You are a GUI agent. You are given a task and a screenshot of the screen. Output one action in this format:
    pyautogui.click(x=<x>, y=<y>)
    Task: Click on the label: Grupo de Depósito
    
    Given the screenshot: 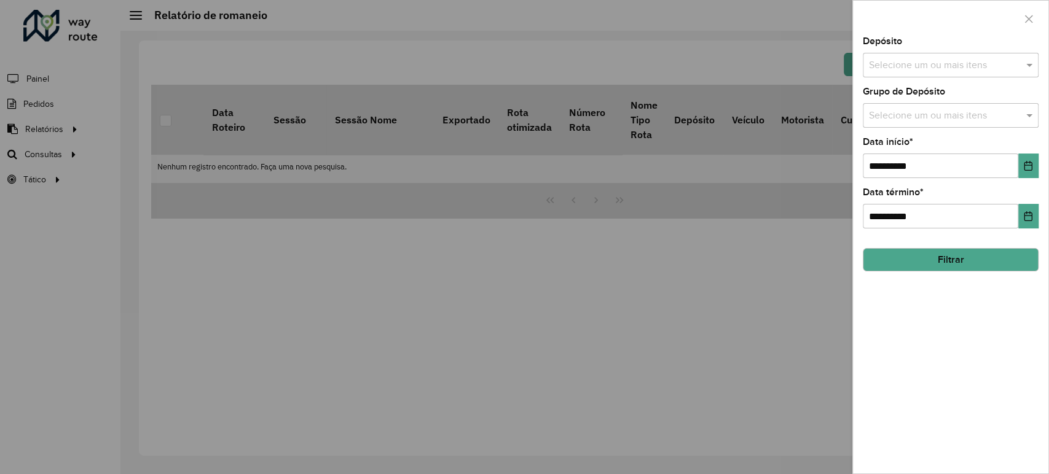 What is the action you would take?
    pyautogui.click(x=904, y=92)
    